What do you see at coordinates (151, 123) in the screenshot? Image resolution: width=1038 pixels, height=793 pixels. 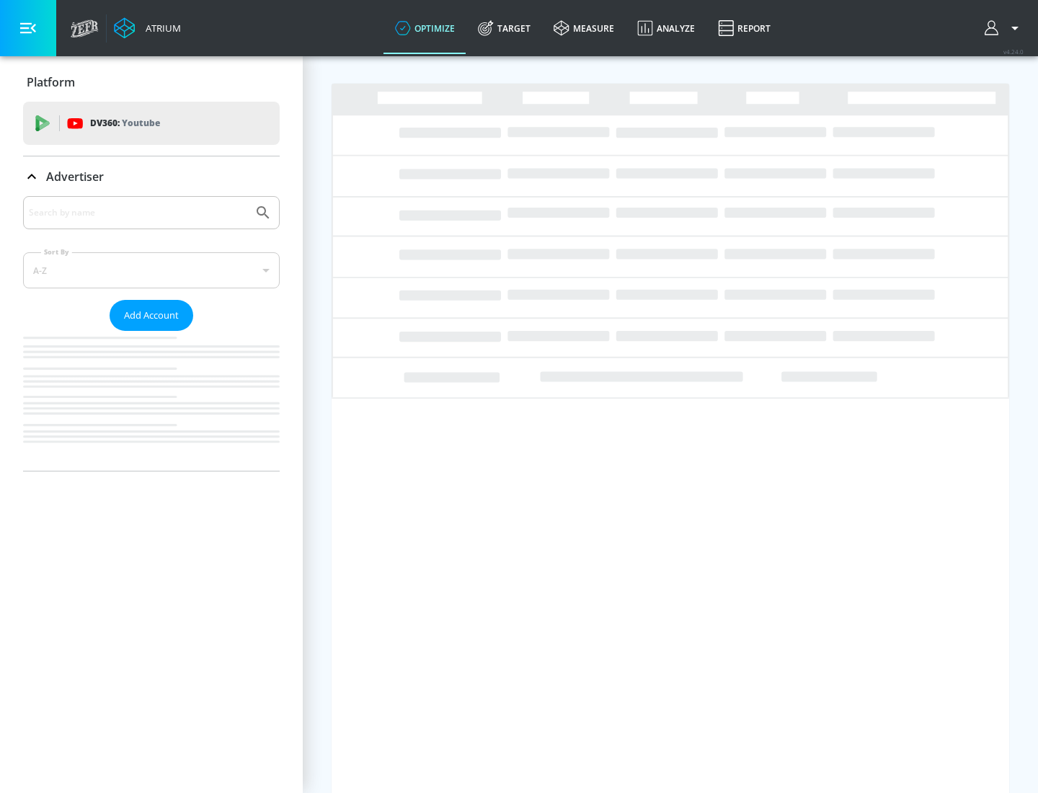 I see `div: DV360: Youtube` at bounding box center [151, 123].